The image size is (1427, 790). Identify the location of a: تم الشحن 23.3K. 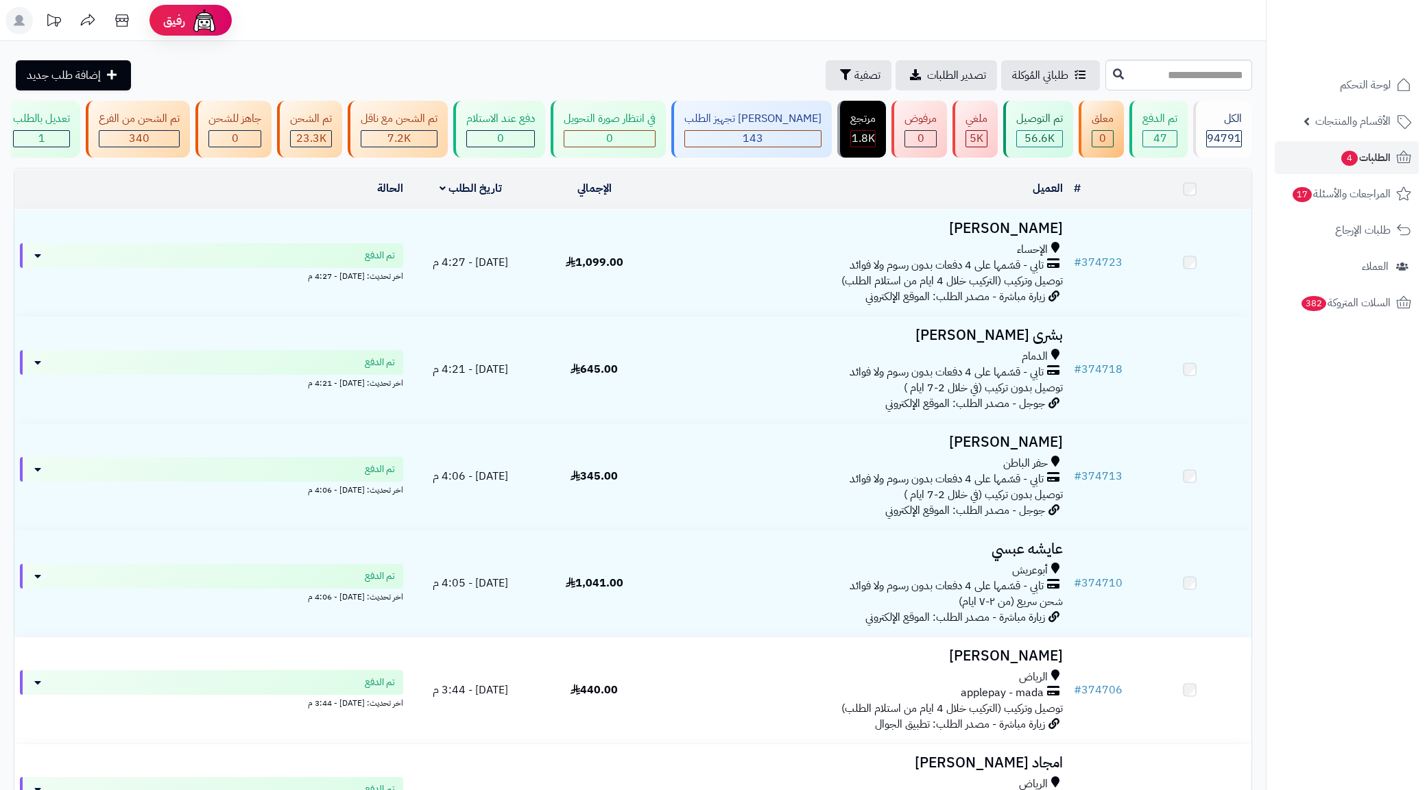
(309, 129).